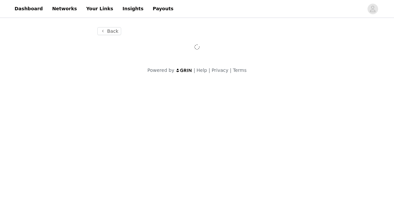 The height and width of the screenshot is (207, 394). What do you see at coordinates (202, 70) in the screenshot?
I see `a: Help` at bounding box center [202, 70].